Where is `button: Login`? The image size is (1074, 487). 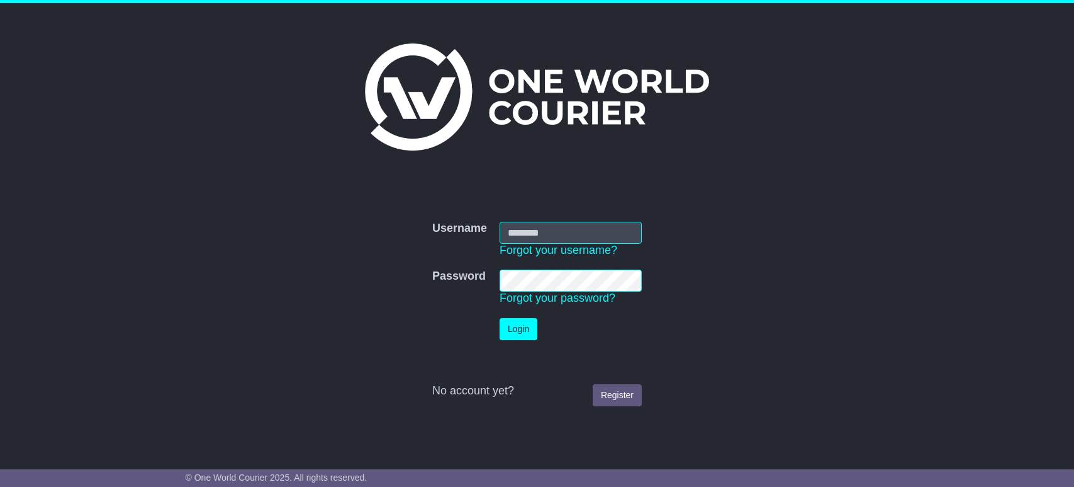
button: Login is located at coordinates (519, 329).